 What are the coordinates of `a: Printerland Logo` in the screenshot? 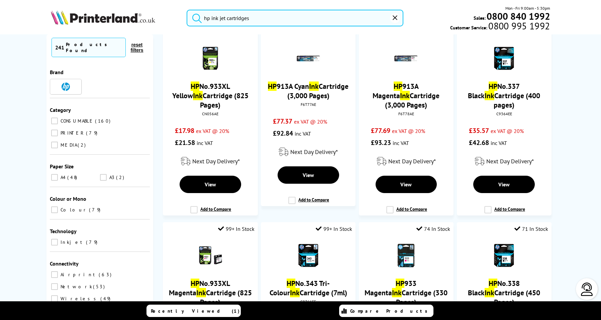 It's located at (114, 18).